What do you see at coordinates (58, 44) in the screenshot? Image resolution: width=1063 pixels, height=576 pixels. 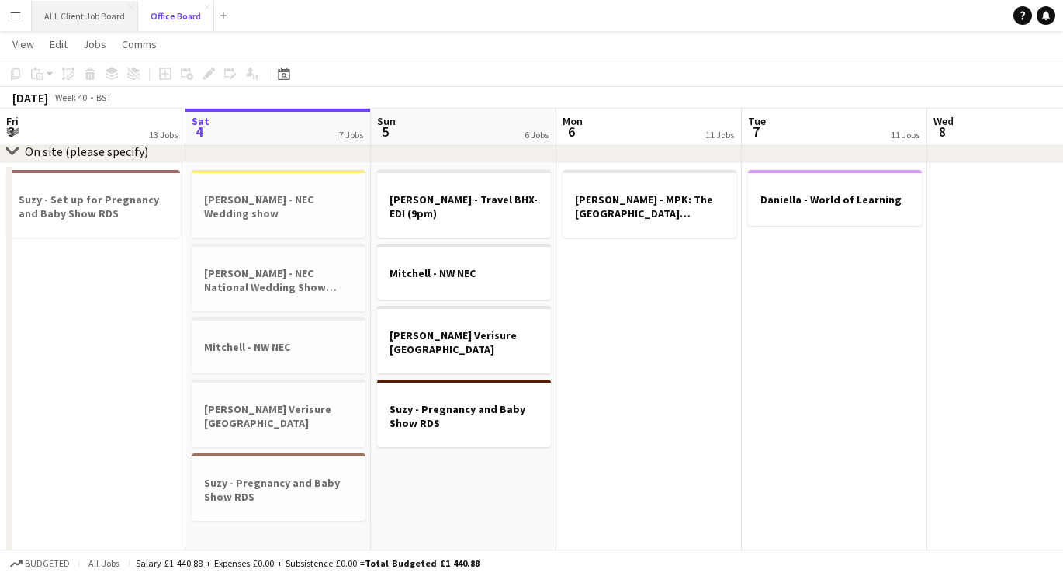 I see `span: Edit` at bounding box center [58, 44].